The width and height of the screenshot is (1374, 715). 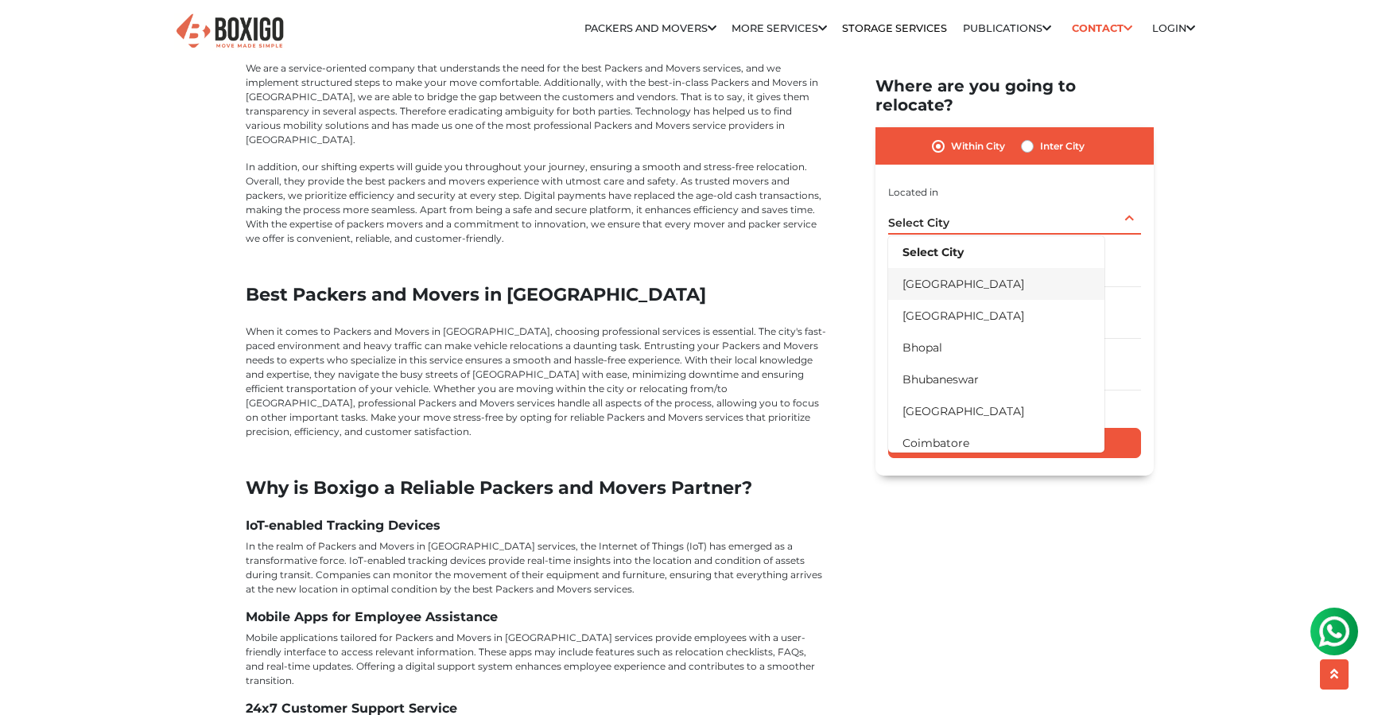 What do you see at coordinates (1173, 28) in the screenshot?
I see `a: Login` at bounding box center [1173, 28].